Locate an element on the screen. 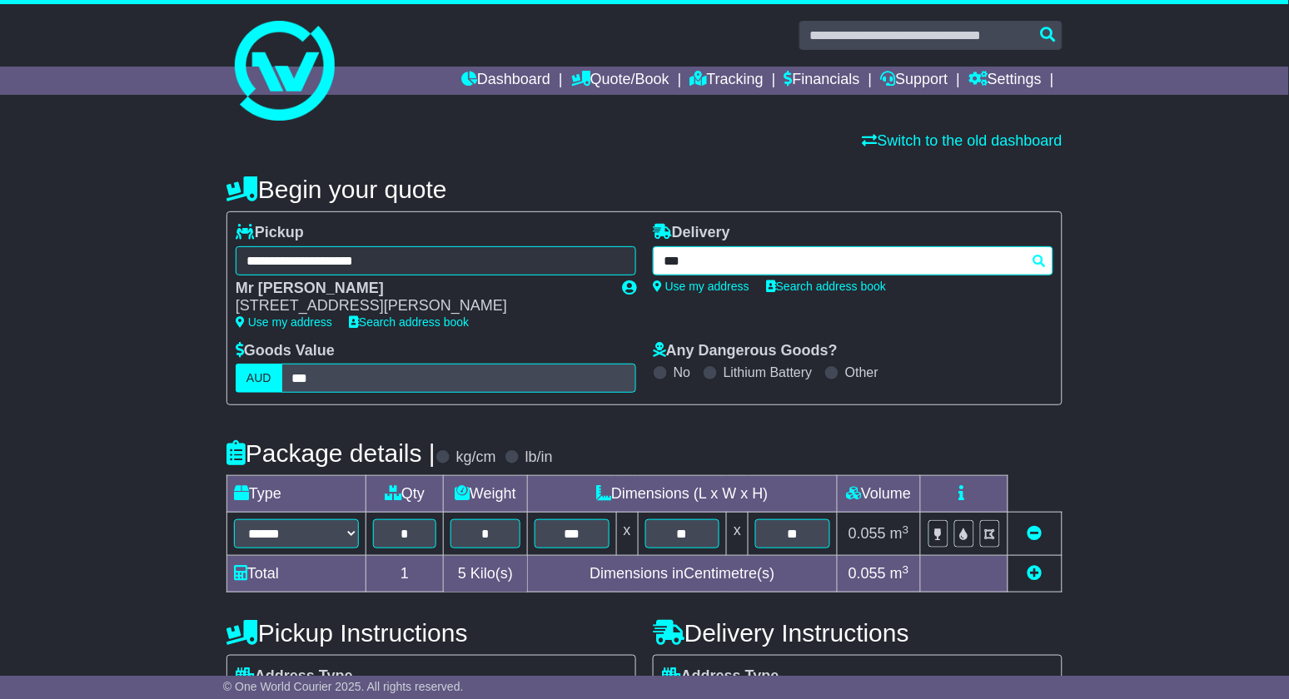 This screenshot has height=699, width=1289. label: AUD is located at coordinates (259, 378).